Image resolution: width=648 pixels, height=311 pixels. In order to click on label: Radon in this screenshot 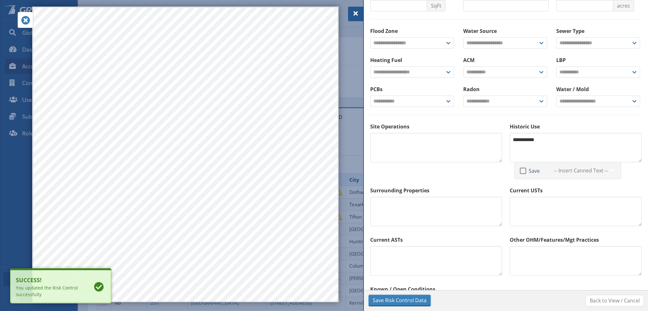, I will do `click(506, 89)`.